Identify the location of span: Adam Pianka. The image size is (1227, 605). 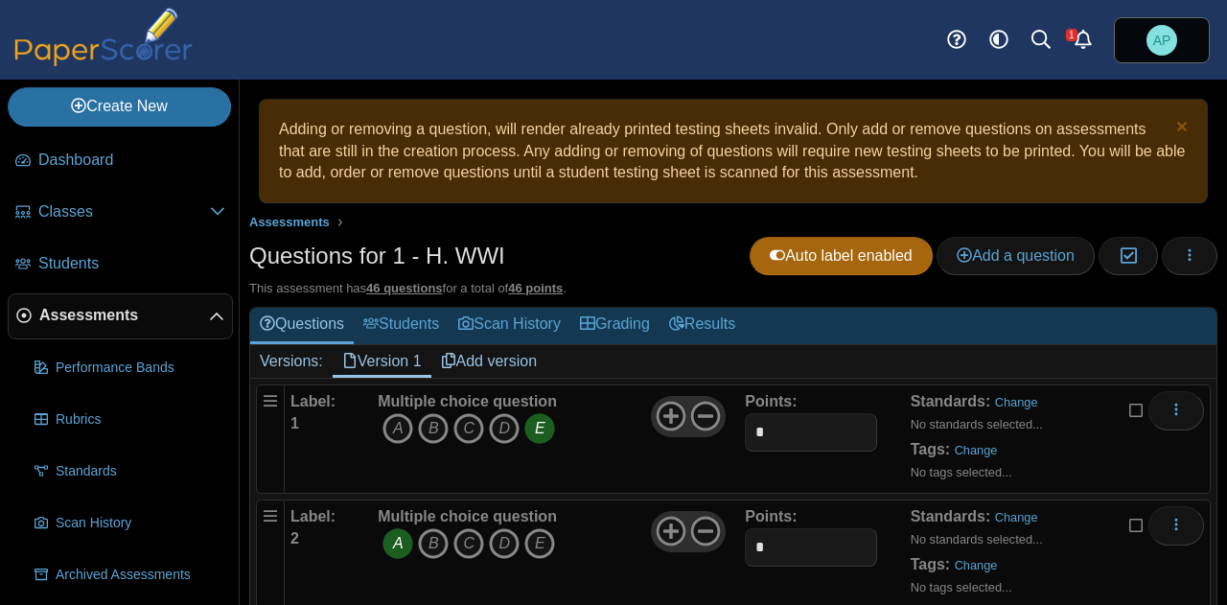
(1162, 40).